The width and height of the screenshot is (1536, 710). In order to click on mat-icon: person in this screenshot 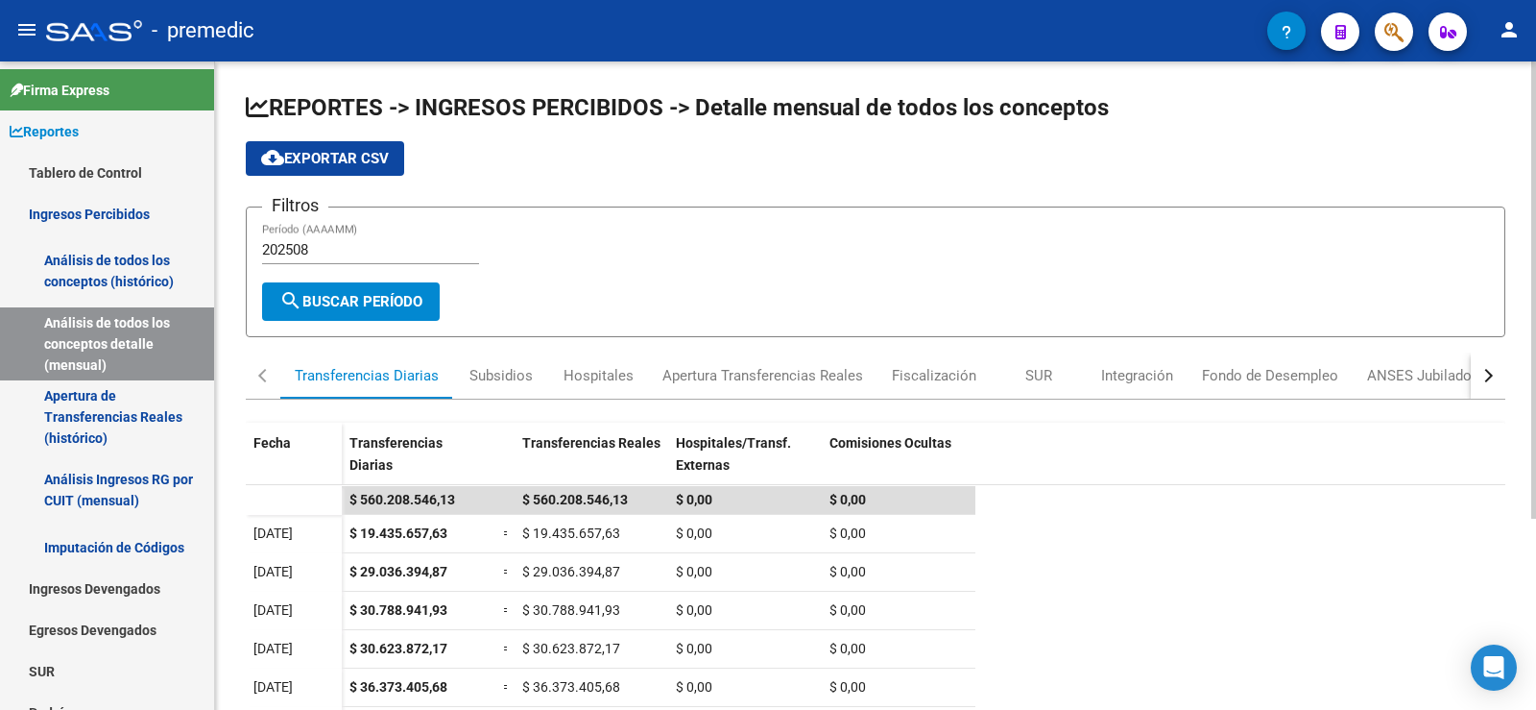, I will do `click(1510, 30)`.